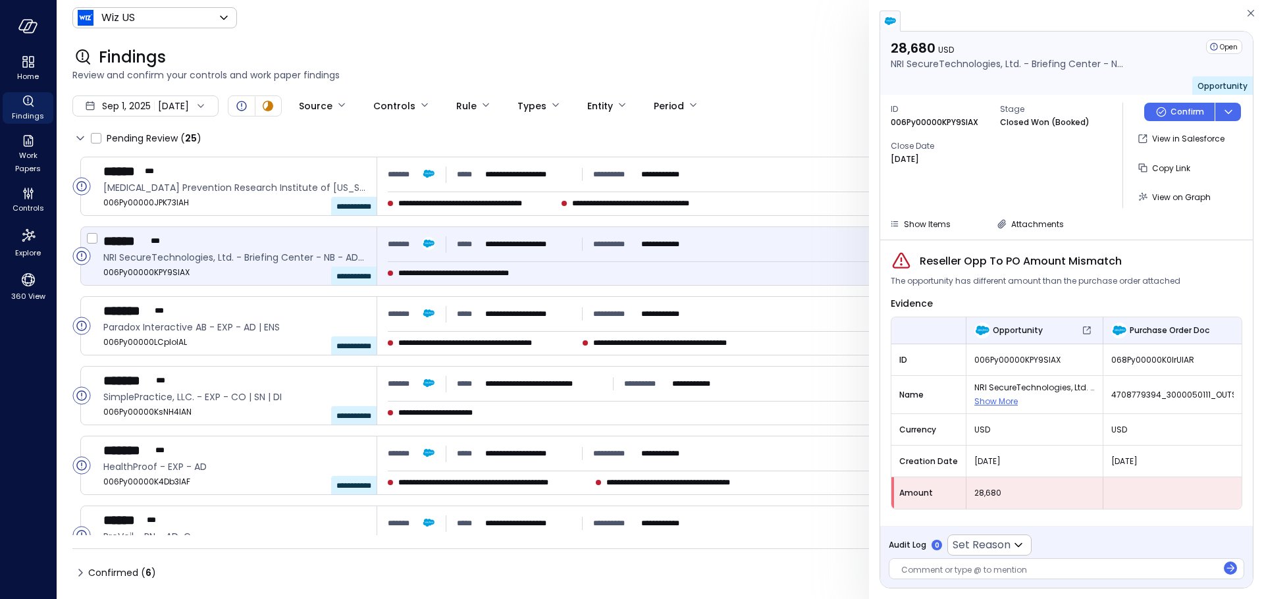 This screenshot has height=599, width=1264. Describe the element at coordinates (907, 545) in the screenshot. I see `span: Audit Log` at that location.